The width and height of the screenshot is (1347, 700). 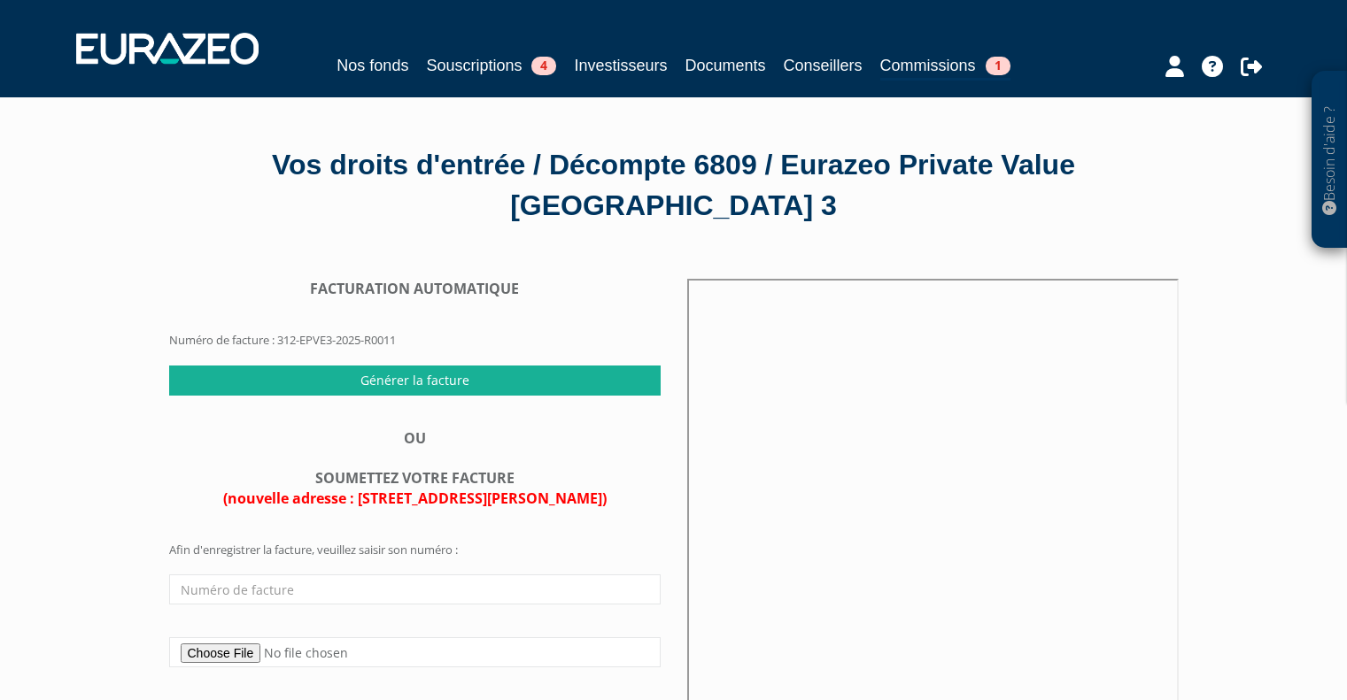 What do you see at coordinates (544, 66) in the screenshot?
I see `span: 4` at bounding box center [544, 66].